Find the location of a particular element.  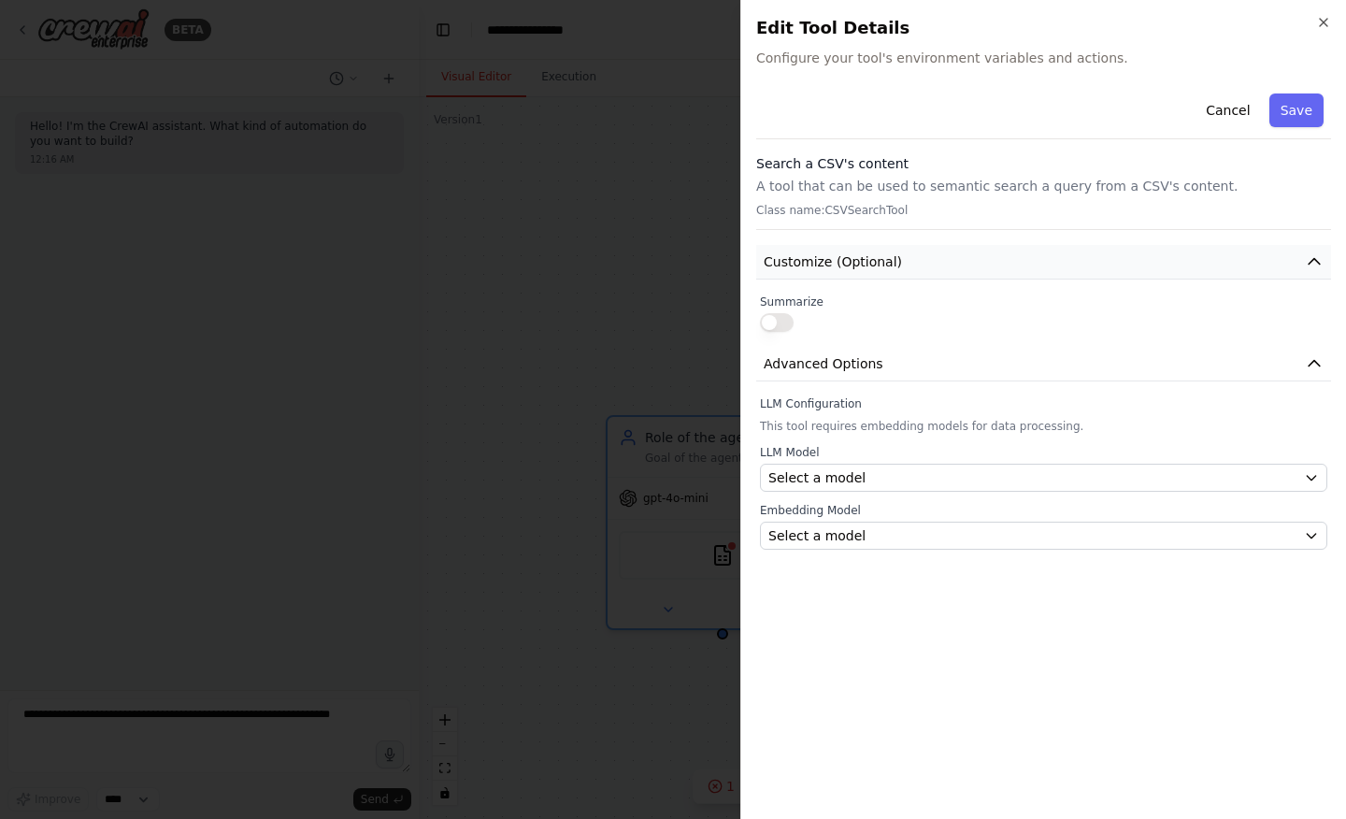

h3: Search a CSV's content is located at coordinates (1043, 164).